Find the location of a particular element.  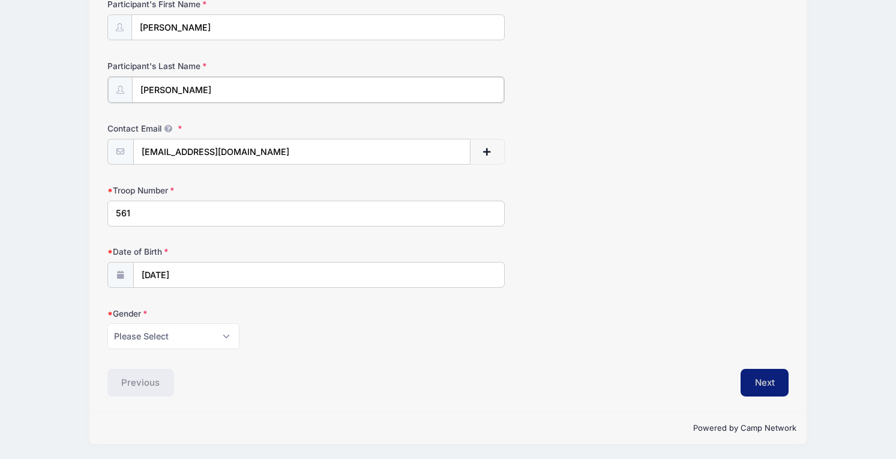

label: Participant's Last Name is located at coordinates (221, 66).